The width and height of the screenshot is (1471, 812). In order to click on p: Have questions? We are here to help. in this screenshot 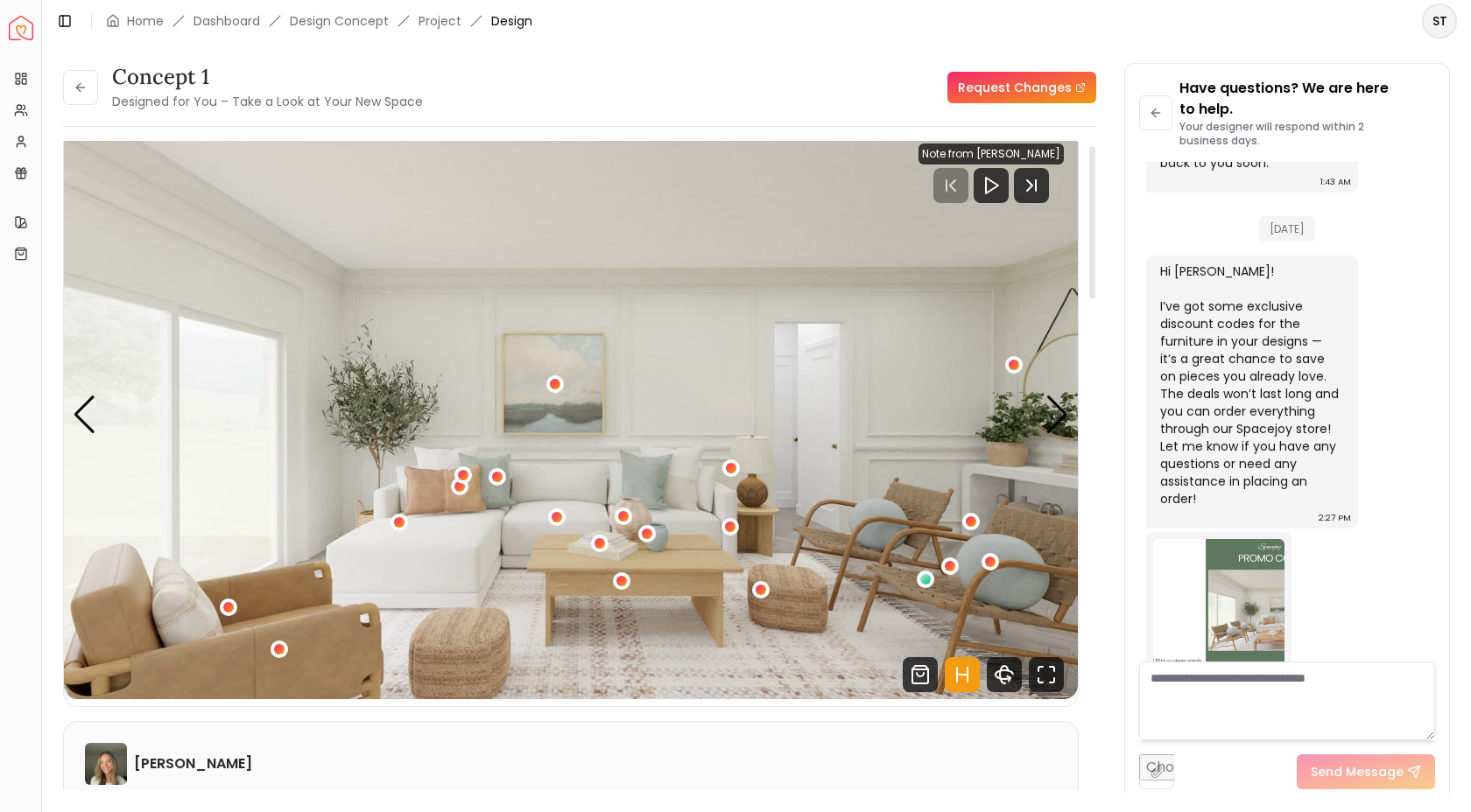, I will do `click(1308, 99)`.